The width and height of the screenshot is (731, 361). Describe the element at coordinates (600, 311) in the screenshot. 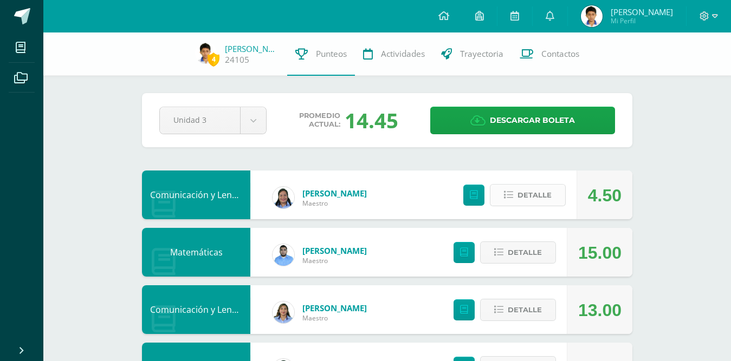

I see `div: 13.00` at that location.